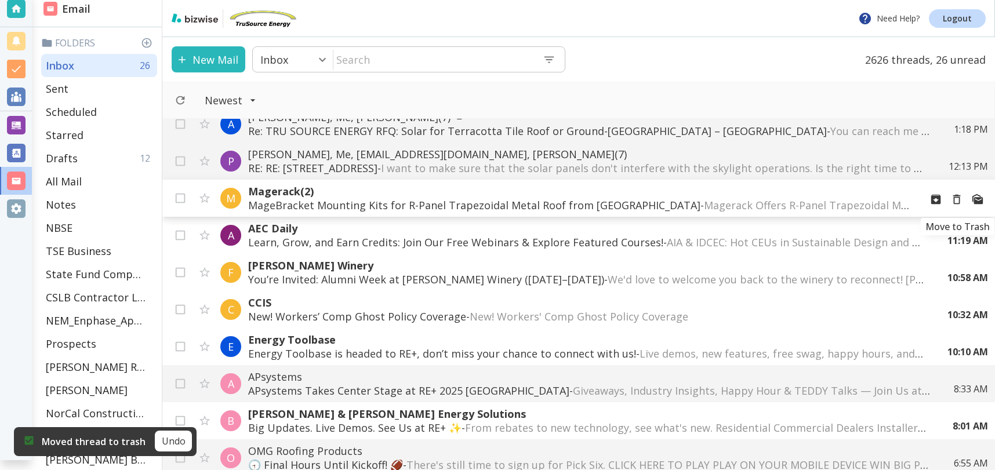 This screenshot has width=995, height=470. Describe the element at coordinates (921, 59) in the screenshot. I see `p: 2626 threads, 26 unread` at that location.